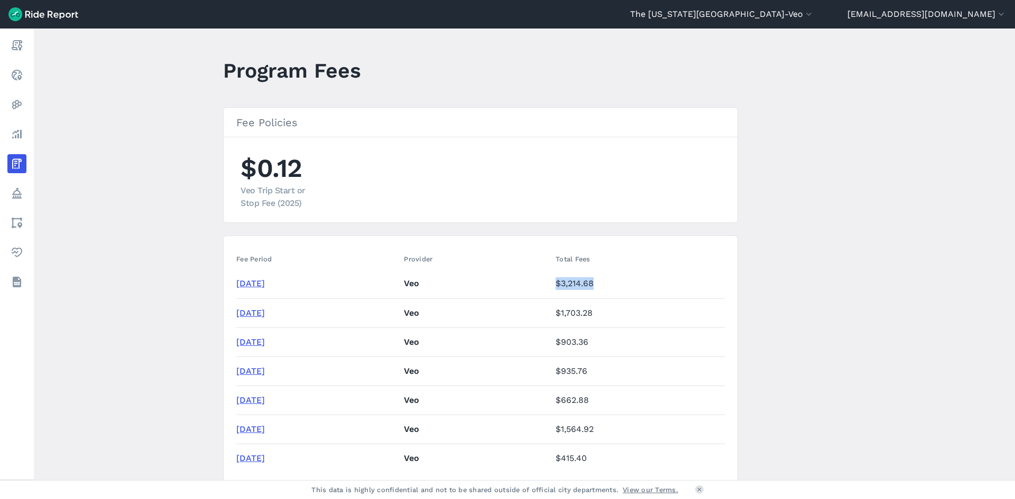  I want to click on td: $1,564.92, so click(638, 429).